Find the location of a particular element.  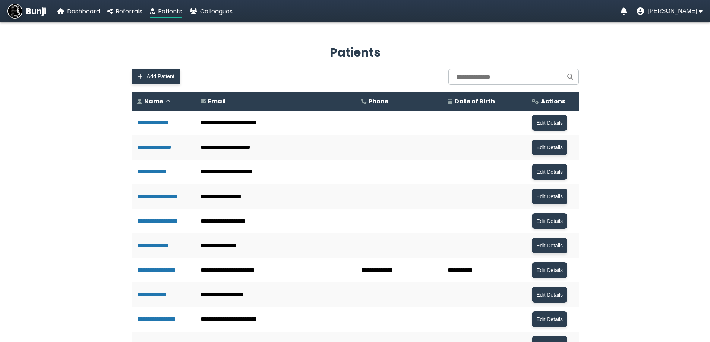

button: User menu is located at coordinates (669, 11).